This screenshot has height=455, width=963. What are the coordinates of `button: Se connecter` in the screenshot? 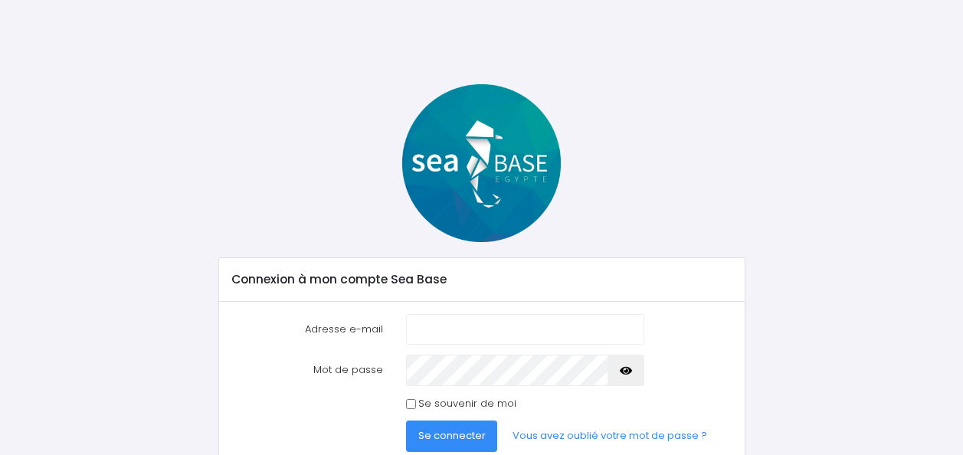 It's located at (452, 436).